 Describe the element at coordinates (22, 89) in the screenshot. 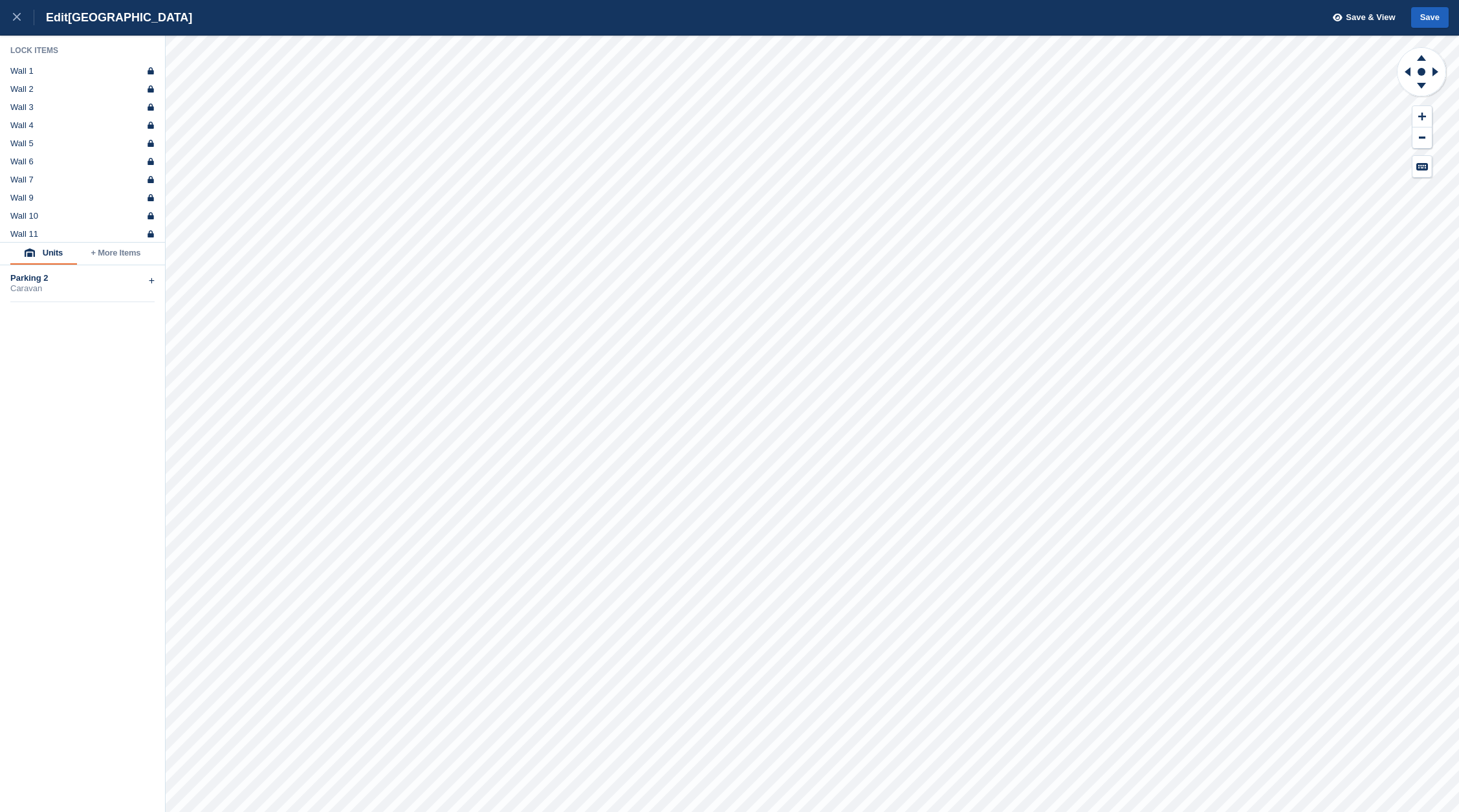

I see `div: Wall 2` at that location.